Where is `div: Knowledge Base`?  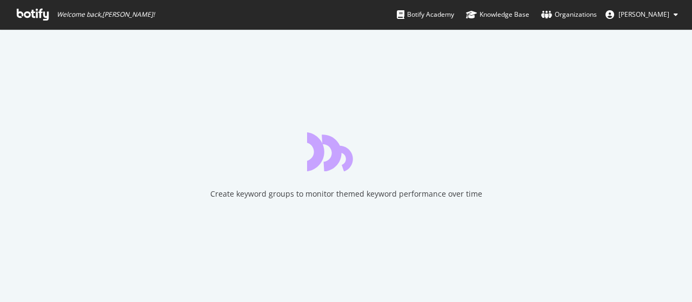 div: Knowledge Base is located at coordinates (497, 15).